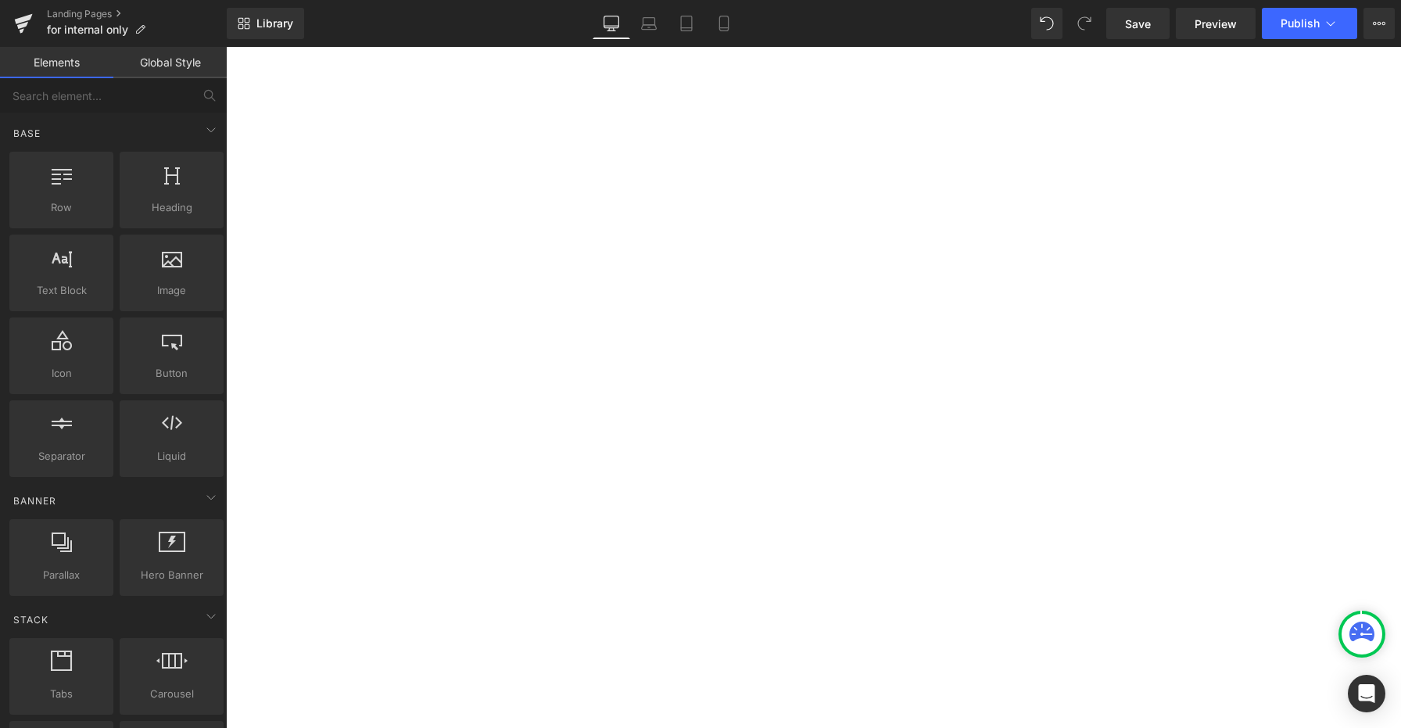 This screenshot has width=1401, height=728. What do you see at coordinates (171, 575) in the screenshot?
I see `span: Hero Banner` at bounding box center [171, 575].